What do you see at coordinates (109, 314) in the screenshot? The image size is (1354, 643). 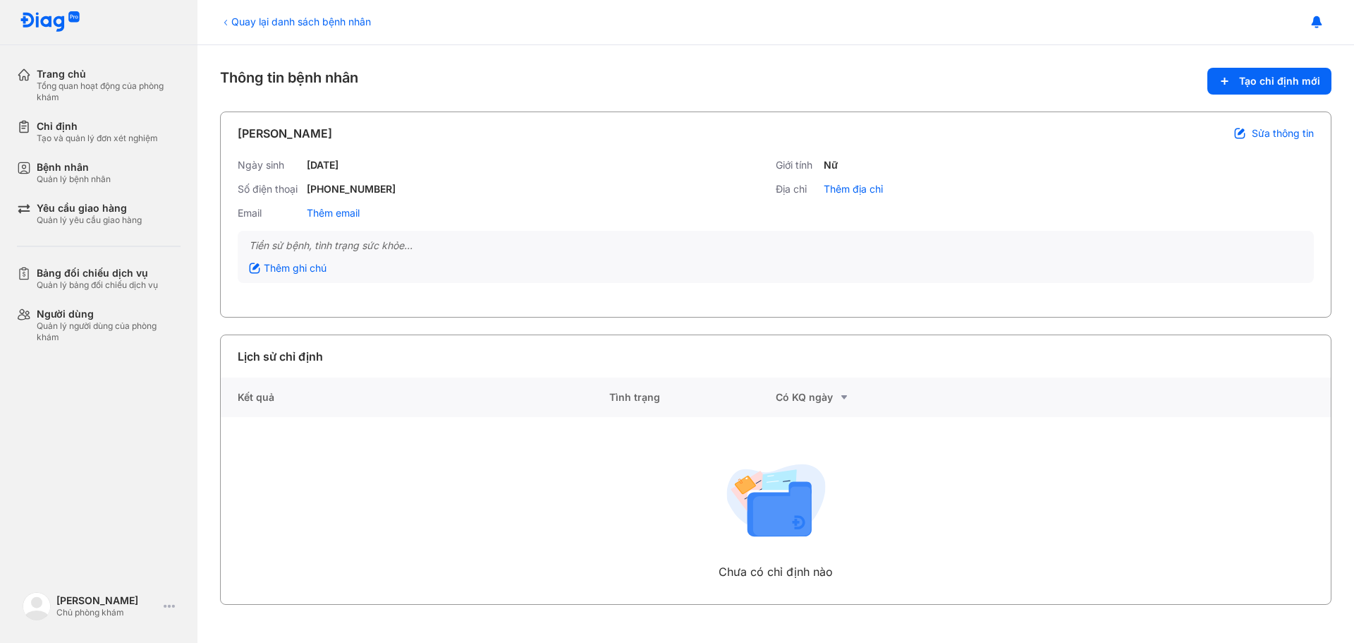 I see `div: Người dùng` at bounding box center [109, 314].